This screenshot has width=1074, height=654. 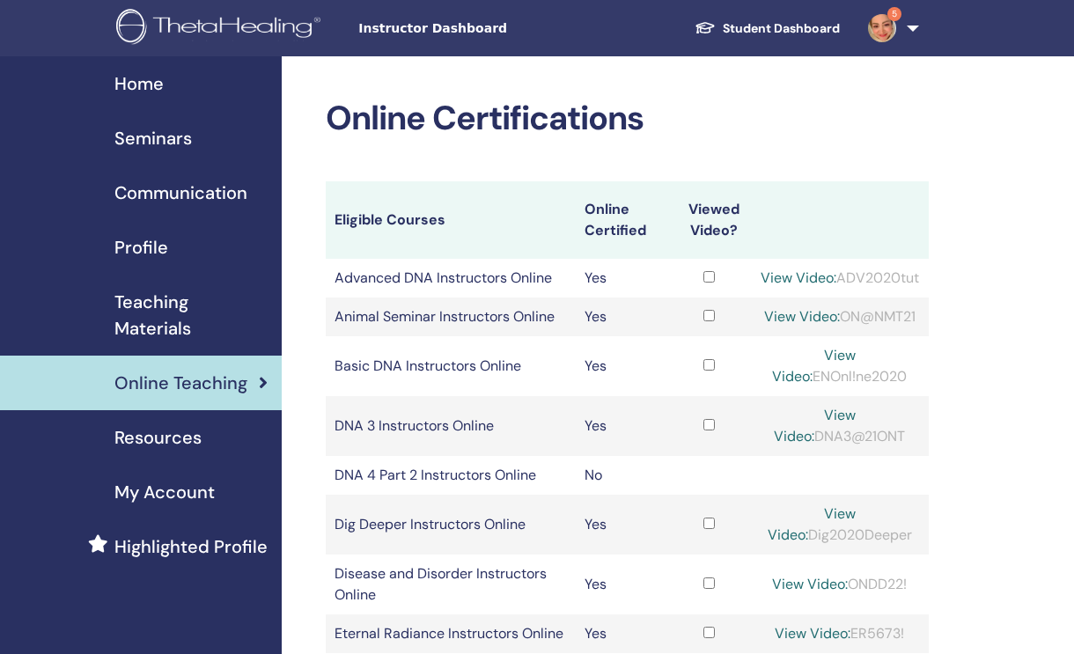 What do you see at coordinates (840, 317) in the screenshot?
I see `div: ON@NMT21` at bounding box center [840, 317].